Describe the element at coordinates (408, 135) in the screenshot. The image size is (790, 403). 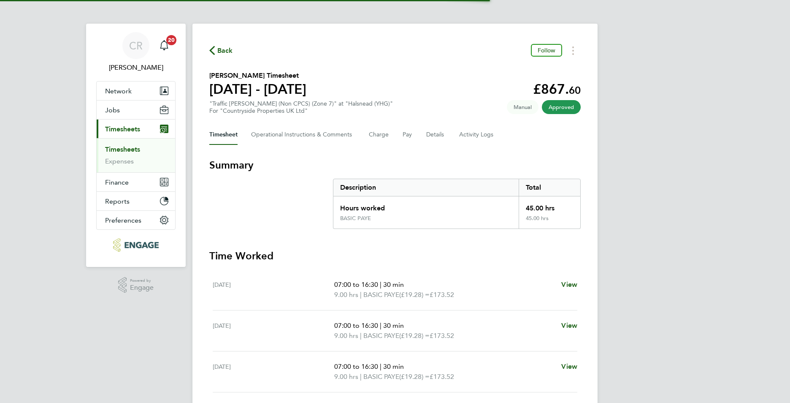
I see `button: Pay` at that location.